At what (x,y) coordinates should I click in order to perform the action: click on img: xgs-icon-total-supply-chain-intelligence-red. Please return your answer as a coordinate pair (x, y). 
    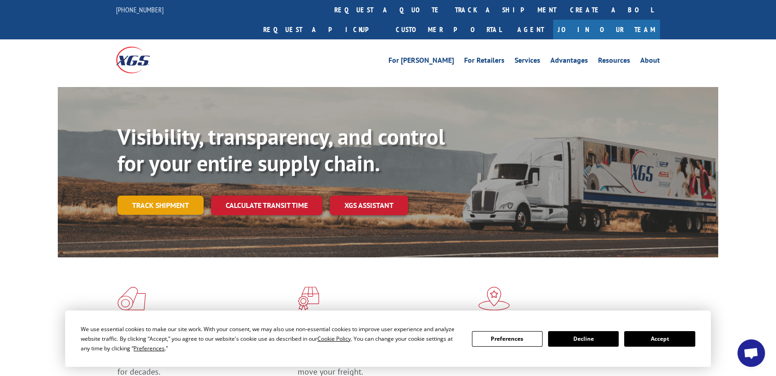
    Looking at the image, I should click on (132, 299).